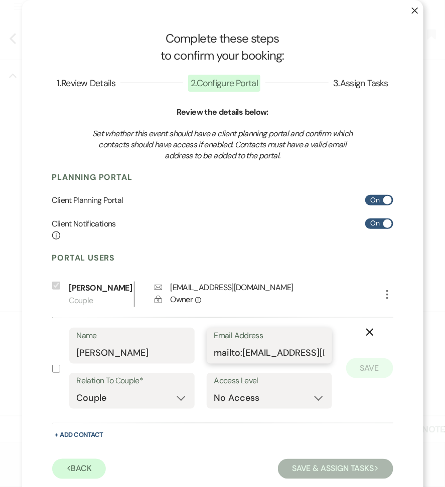 The height and width of the screenshot is (487, 445). I want to click on label: Relation To Couple*, so click(132, 381).